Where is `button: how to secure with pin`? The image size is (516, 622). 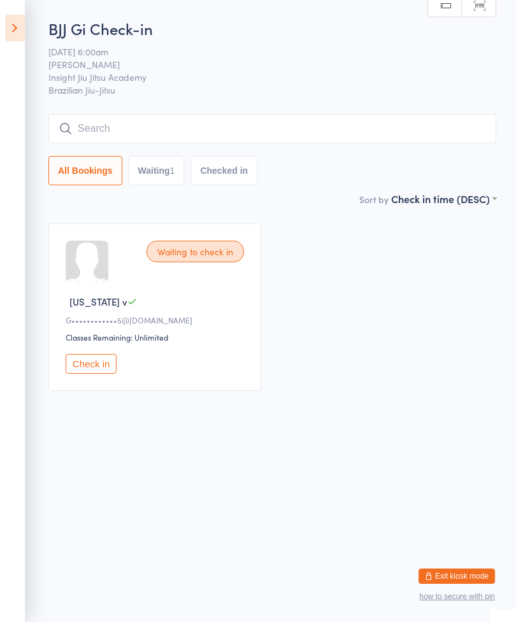
button: how to secure with pin is located at coordinates (456, 597).